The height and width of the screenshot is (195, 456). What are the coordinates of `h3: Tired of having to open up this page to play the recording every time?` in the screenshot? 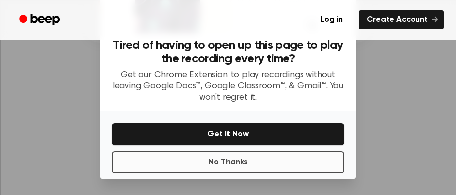 It's located at (228, 53).